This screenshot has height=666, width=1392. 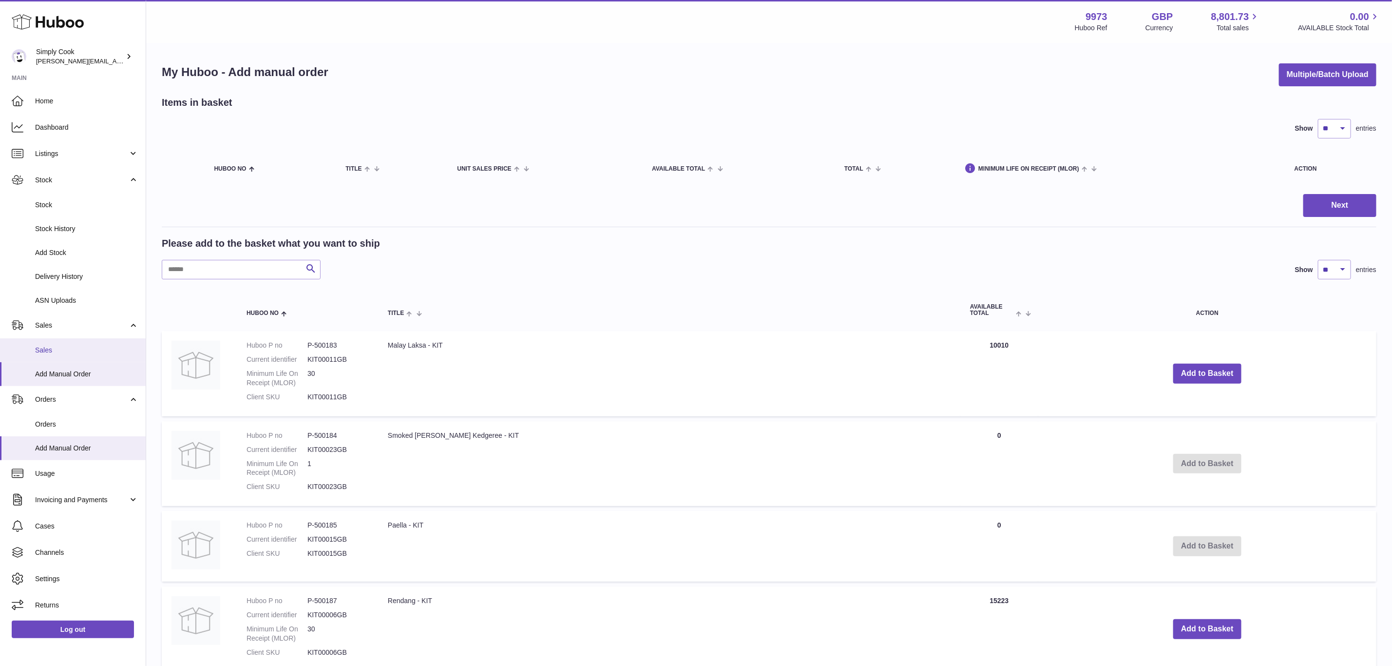 I want to click on span: Total, so click(x=854, y=169).